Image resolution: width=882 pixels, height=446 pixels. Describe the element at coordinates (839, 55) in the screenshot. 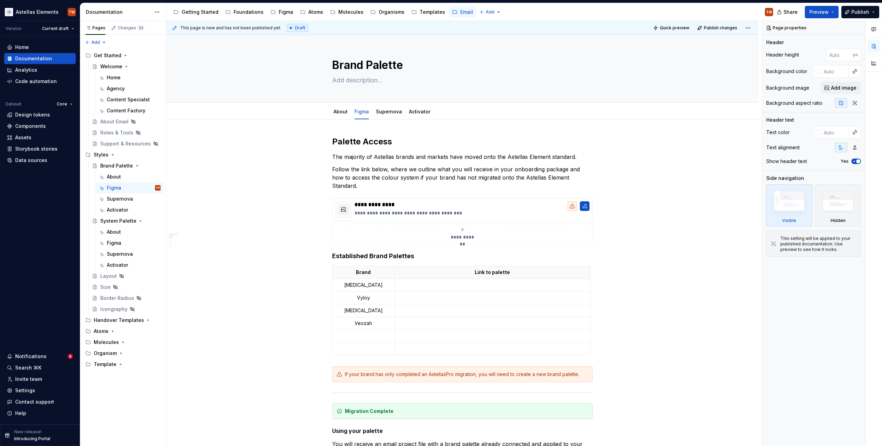

I see `input: Auto` at that location.